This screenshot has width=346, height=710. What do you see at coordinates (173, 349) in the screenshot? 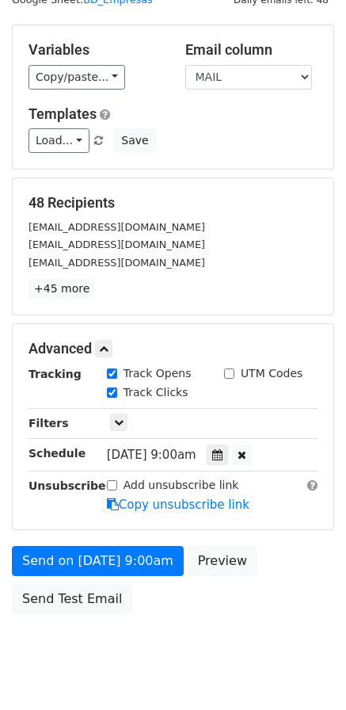
I see `h5: Advanced` at bounding box center [173, 349].